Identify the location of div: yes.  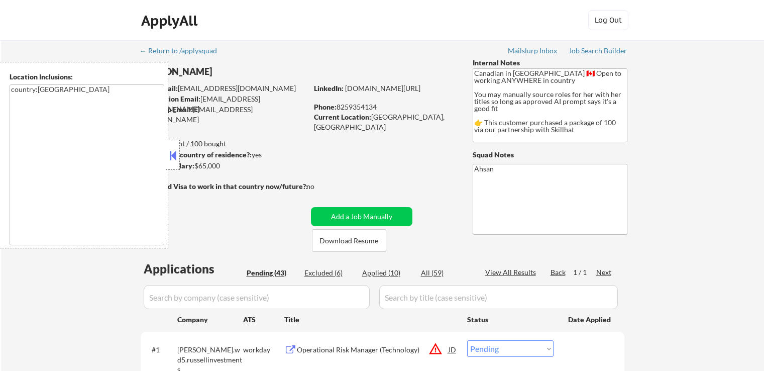
(222, 155).